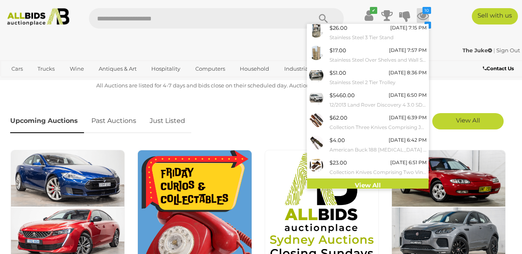  What do you see at coordinates (378, 82) in the screenshot?
I see `small: Stainless Steel 2 Tier Trolley` at bounding box center [378, 82].